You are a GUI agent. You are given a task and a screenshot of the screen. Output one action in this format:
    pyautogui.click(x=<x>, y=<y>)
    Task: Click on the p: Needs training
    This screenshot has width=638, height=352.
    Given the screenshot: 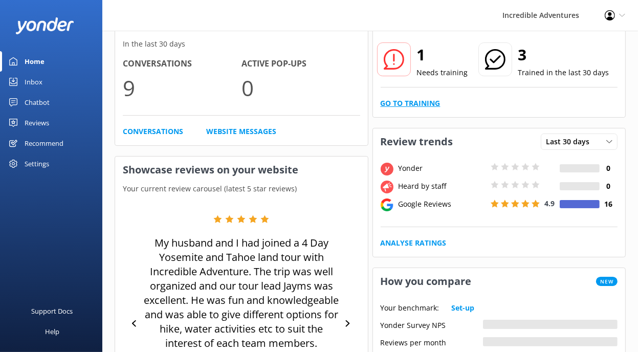 What is the action you would take?
    pyautogui.click(x=443, y=73)
    